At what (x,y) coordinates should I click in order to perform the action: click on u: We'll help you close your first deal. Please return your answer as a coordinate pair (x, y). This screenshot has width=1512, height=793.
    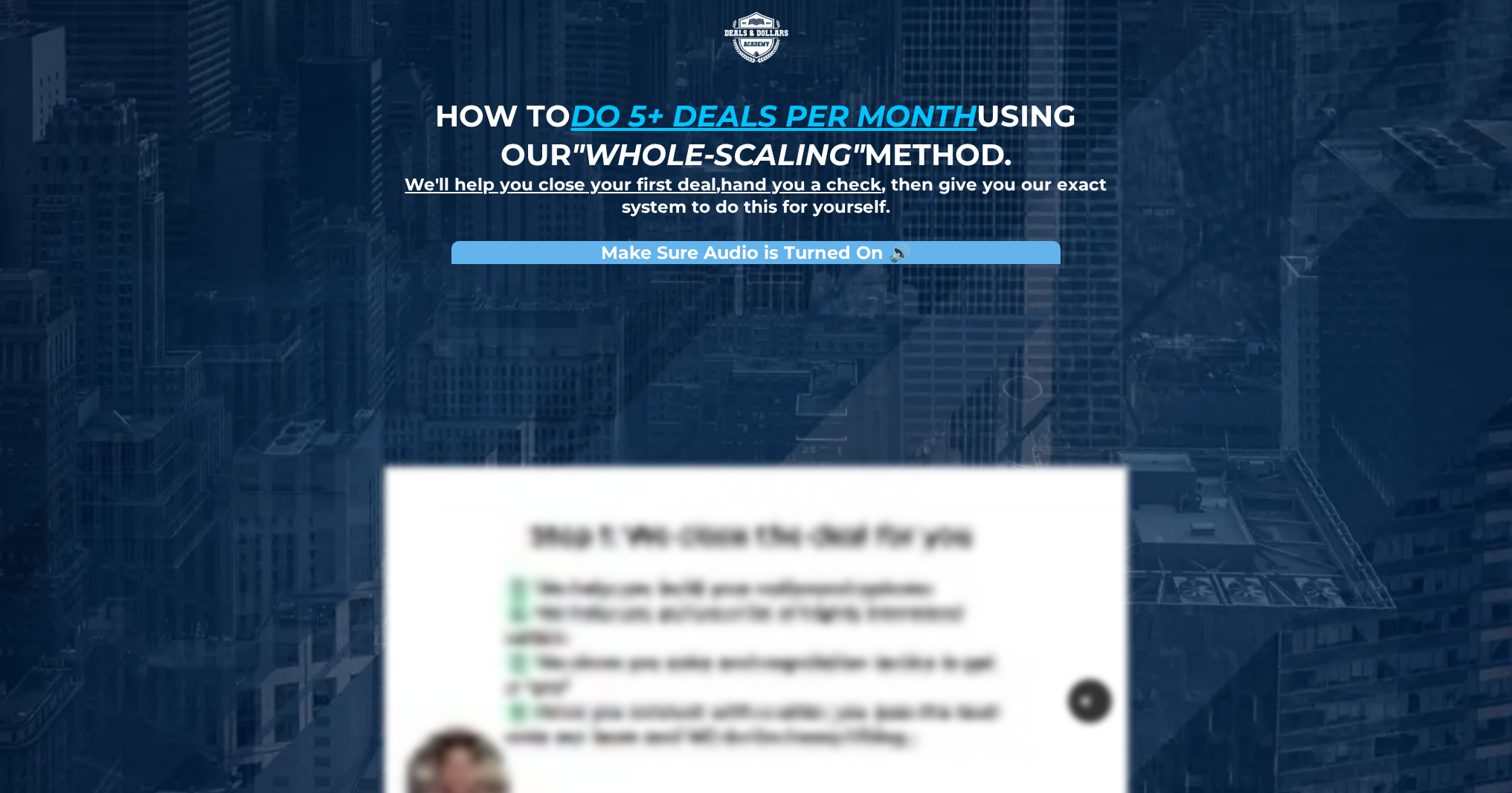
    Looking at the image, I should click on (560, 185).